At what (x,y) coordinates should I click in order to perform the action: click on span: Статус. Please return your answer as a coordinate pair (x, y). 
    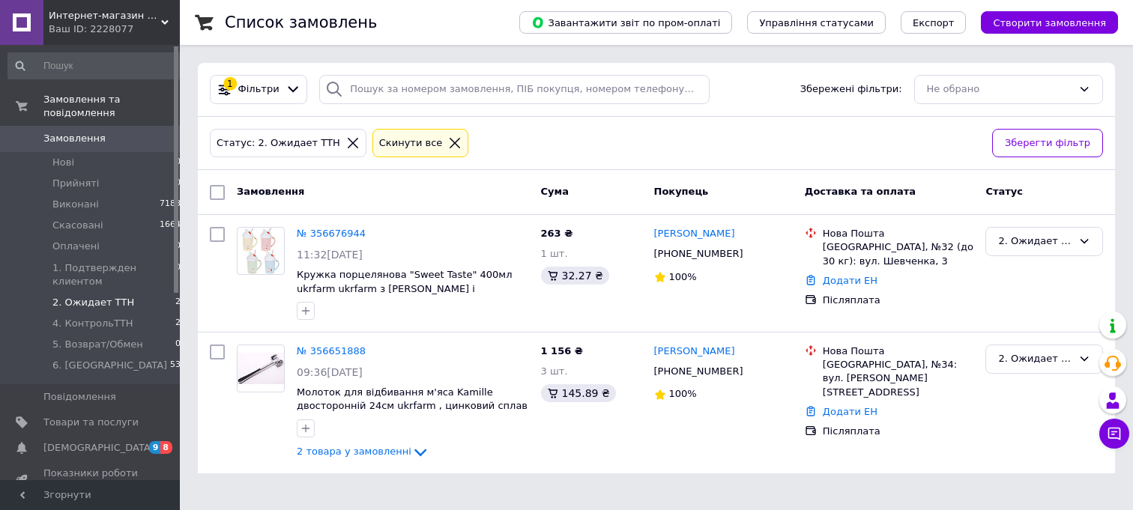
    Looking at the image, I should click on (1004, 191).